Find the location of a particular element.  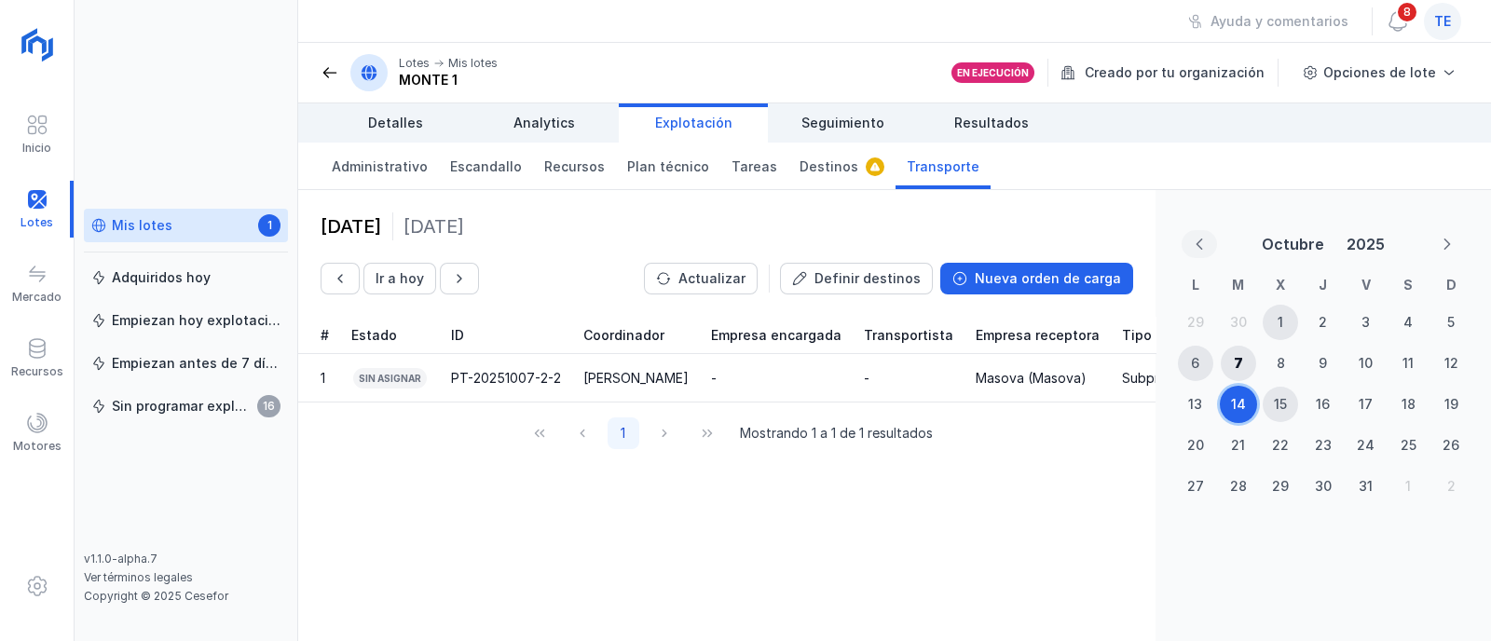

div: 7 is located at coordinates (1239, 364).